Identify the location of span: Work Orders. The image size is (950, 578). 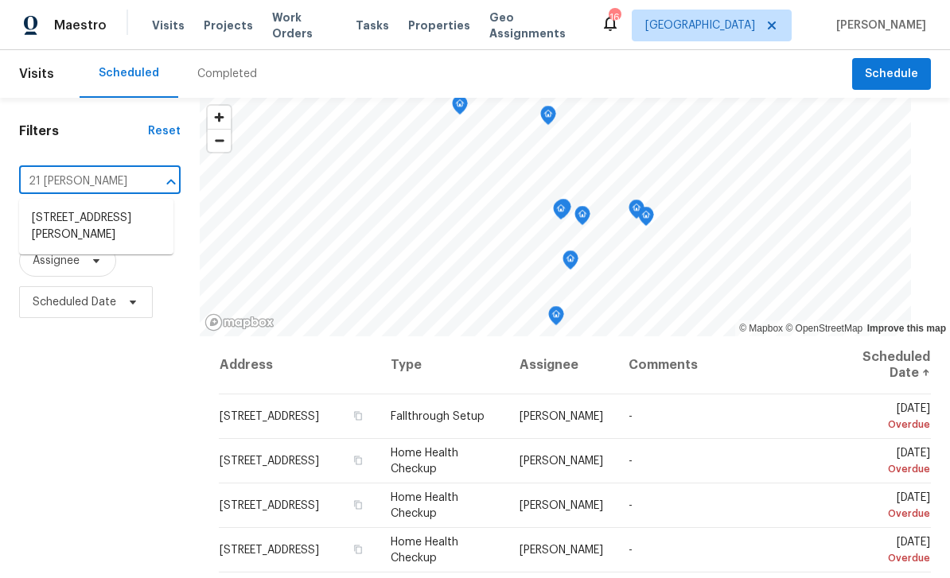
(304, 25).